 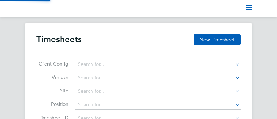 What do you see at coordinates (53, 64) in the screenshot?
I see `label: Client Config` at bounding box center [53, 64].